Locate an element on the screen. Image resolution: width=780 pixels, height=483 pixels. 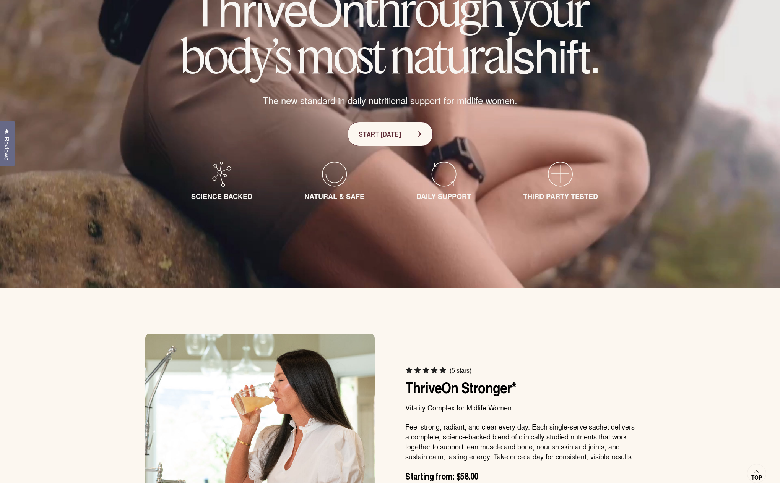
span: NATURAL & SAFE is located at coordinates (334, 196).